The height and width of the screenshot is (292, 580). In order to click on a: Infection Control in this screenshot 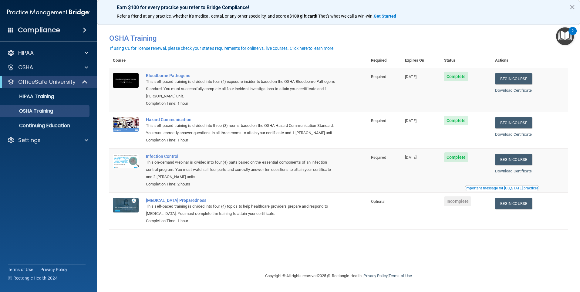, I will do `click(242, 156)`.